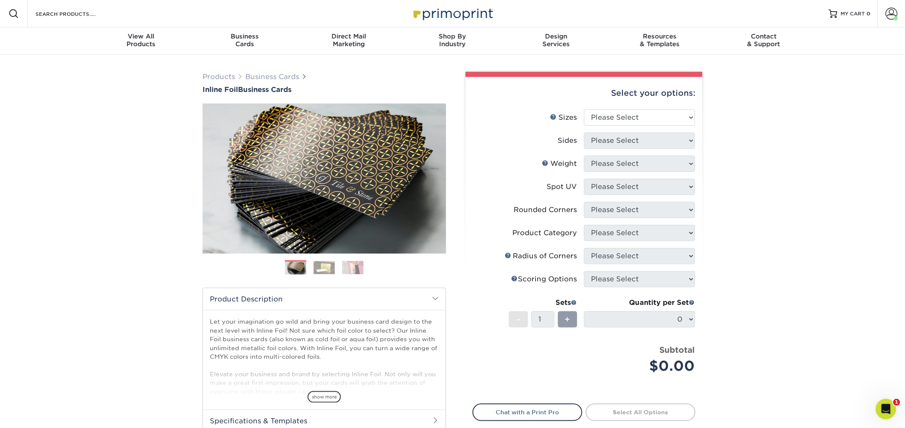 The image size is (905, 428). Describe the element at coordinates (219, 76) in the screenshot. I see `a: Products` at that location.